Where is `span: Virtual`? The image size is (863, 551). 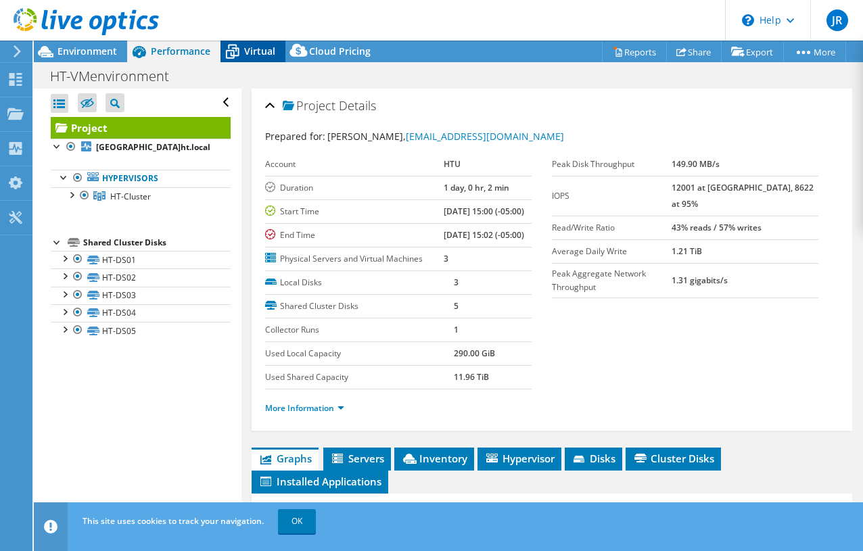 span: Virtual is located at coordinates (260, 51).